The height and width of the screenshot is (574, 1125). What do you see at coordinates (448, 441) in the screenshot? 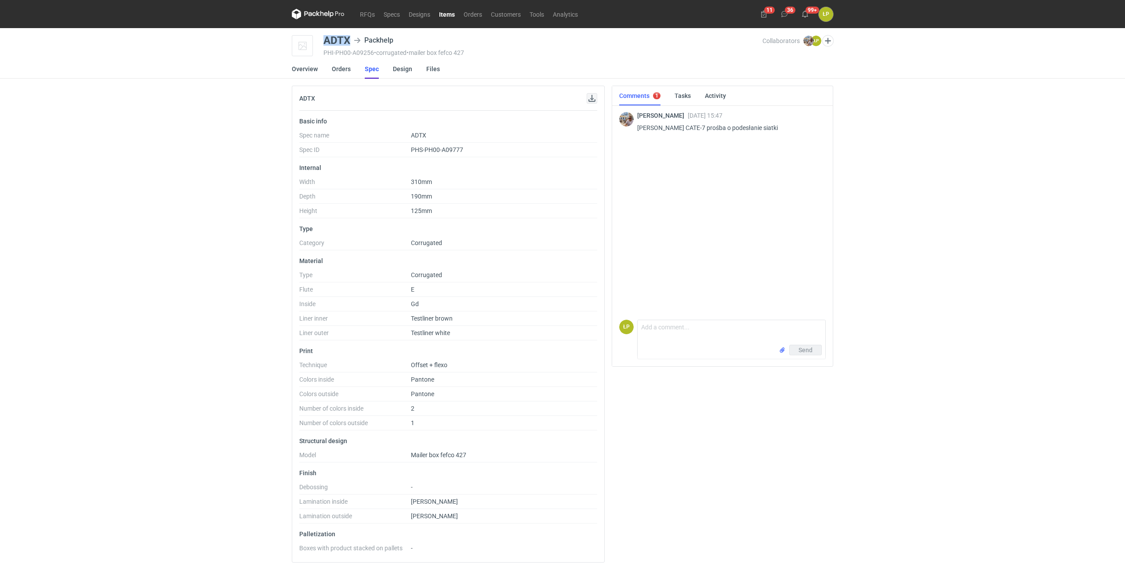
I see `p: Structural design` at bounding box center [448, 441].